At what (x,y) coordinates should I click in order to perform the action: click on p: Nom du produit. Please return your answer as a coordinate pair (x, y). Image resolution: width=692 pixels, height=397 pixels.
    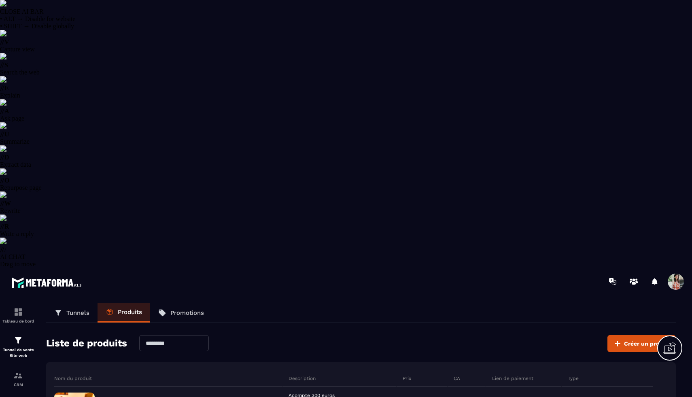
    Looking at the image, I should click on (73, 379).